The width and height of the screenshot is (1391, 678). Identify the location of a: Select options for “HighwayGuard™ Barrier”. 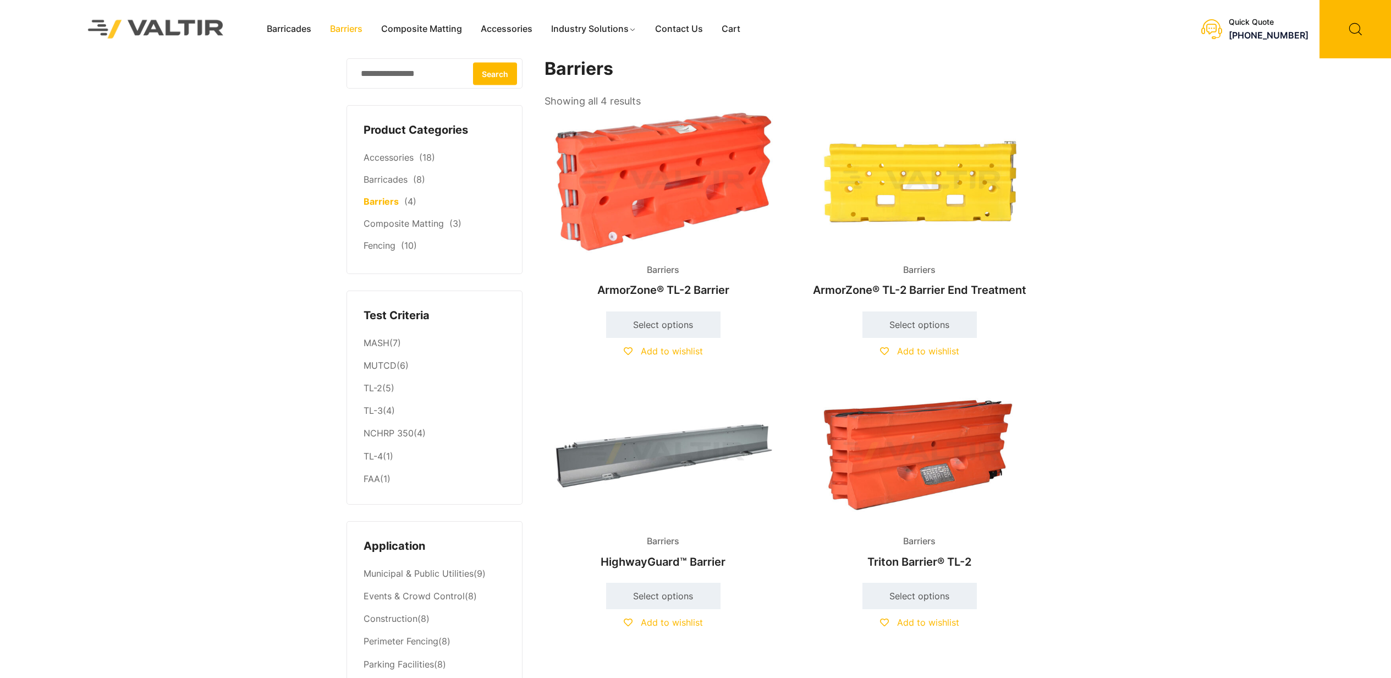
(663, 596).